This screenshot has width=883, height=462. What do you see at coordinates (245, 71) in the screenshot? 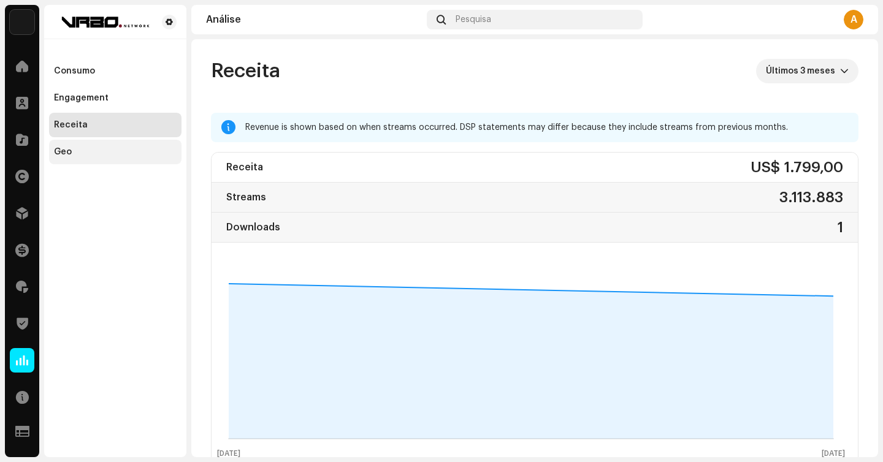
I see `span: Receita` at bounding box center [245, 71].